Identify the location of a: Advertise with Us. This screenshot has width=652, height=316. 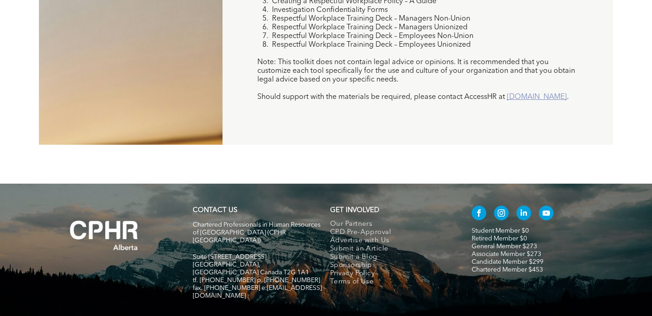
(391, 241).